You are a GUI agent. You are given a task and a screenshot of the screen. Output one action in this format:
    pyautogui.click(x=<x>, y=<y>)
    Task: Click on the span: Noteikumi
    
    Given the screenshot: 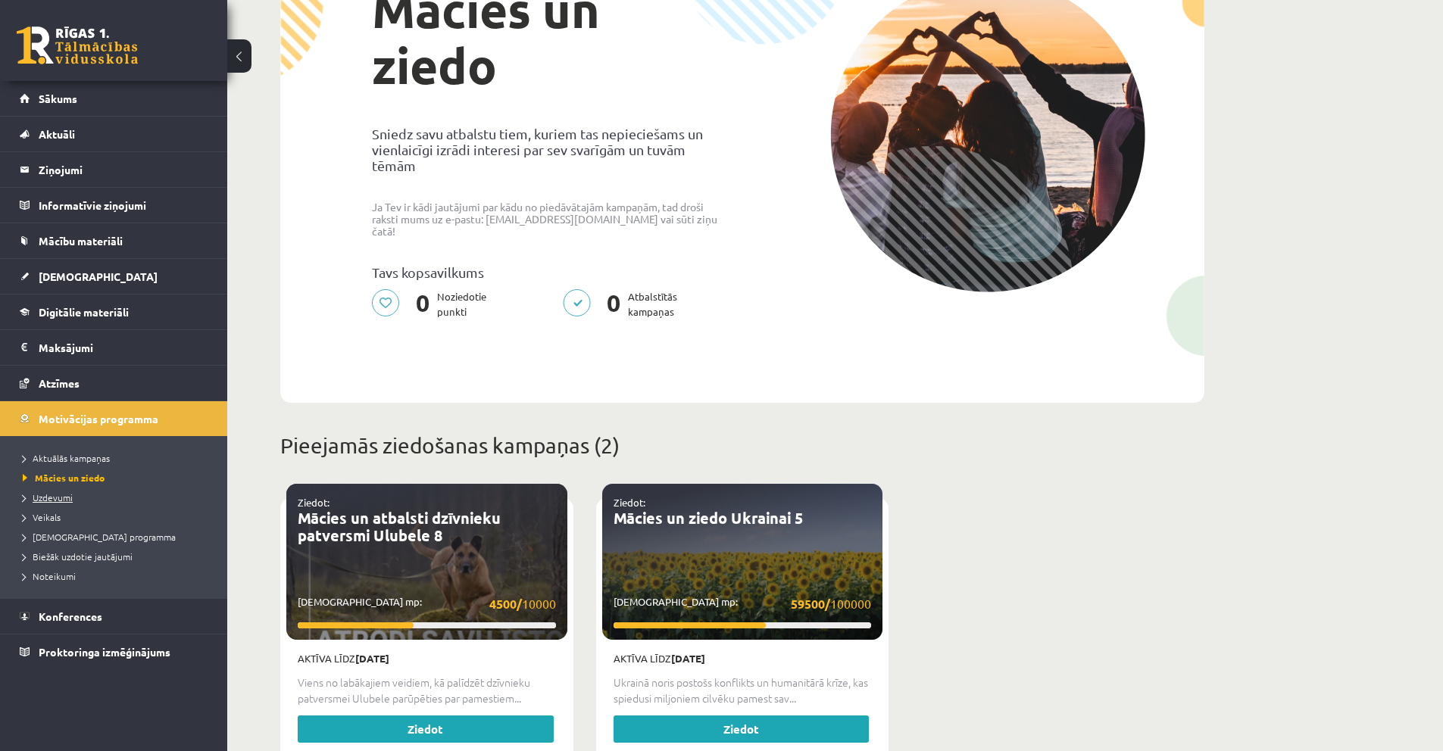 What is the action you would take?
    pyautogui.click(x=49, y=576)
    